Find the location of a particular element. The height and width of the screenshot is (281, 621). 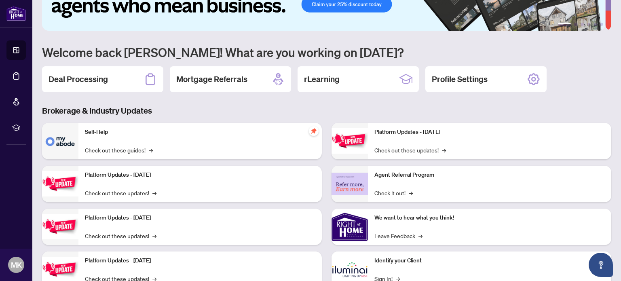

img: logo is located at coordinates (16, 13).